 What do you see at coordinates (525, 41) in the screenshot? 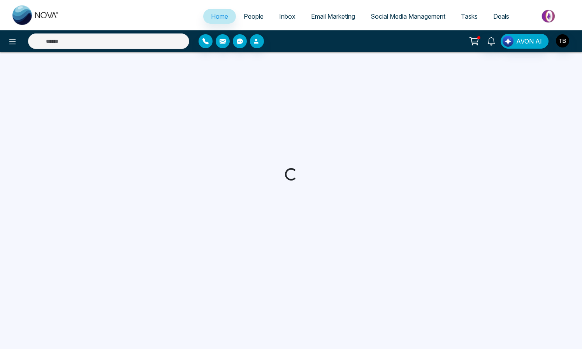
I see `button: AVON AI` at bounding box center [525, 41].